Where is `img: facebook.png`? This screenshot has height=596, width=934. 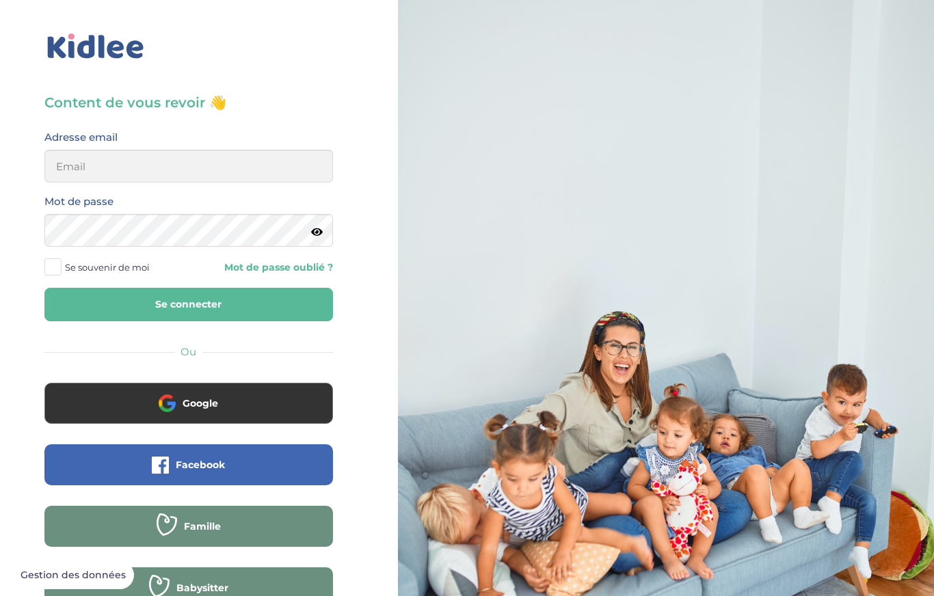
img: facebook.png is located at coordinates (160, 465).